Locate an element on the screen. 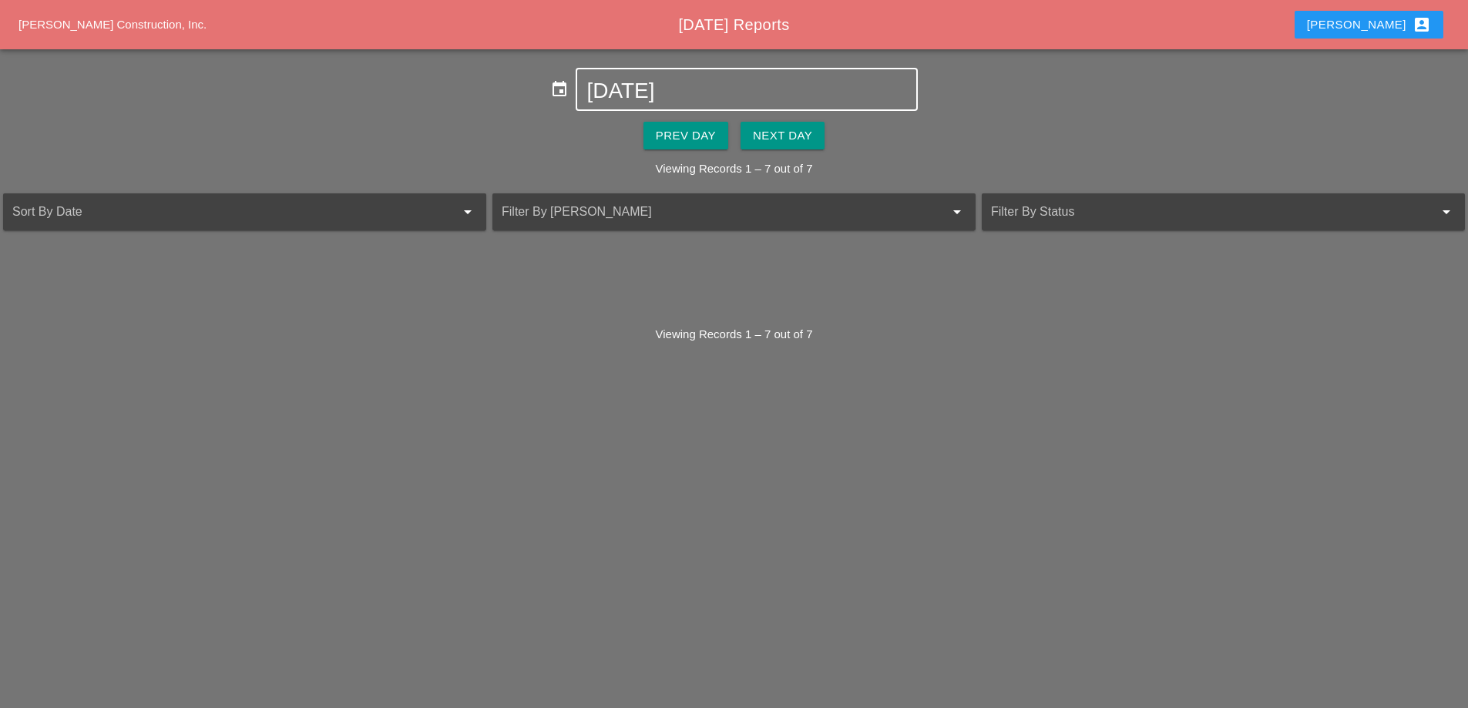 The width and height of the screenshot is (1468, 708). i: account_box is located at coordinates (1422, 25).